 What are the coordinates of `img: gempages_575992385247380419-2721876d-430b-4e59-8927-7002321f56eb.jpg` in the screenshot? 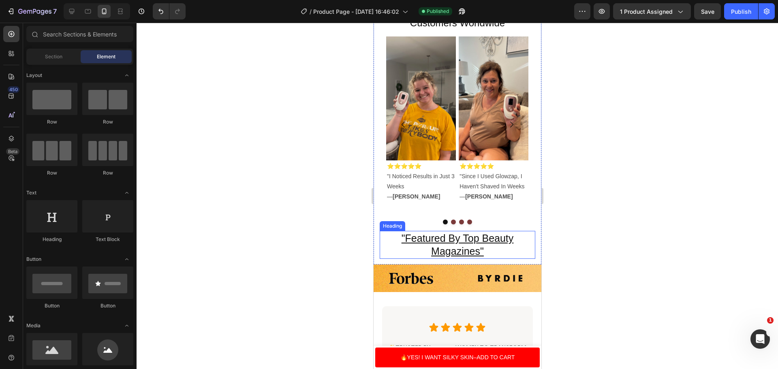 It's located at (47, 76).